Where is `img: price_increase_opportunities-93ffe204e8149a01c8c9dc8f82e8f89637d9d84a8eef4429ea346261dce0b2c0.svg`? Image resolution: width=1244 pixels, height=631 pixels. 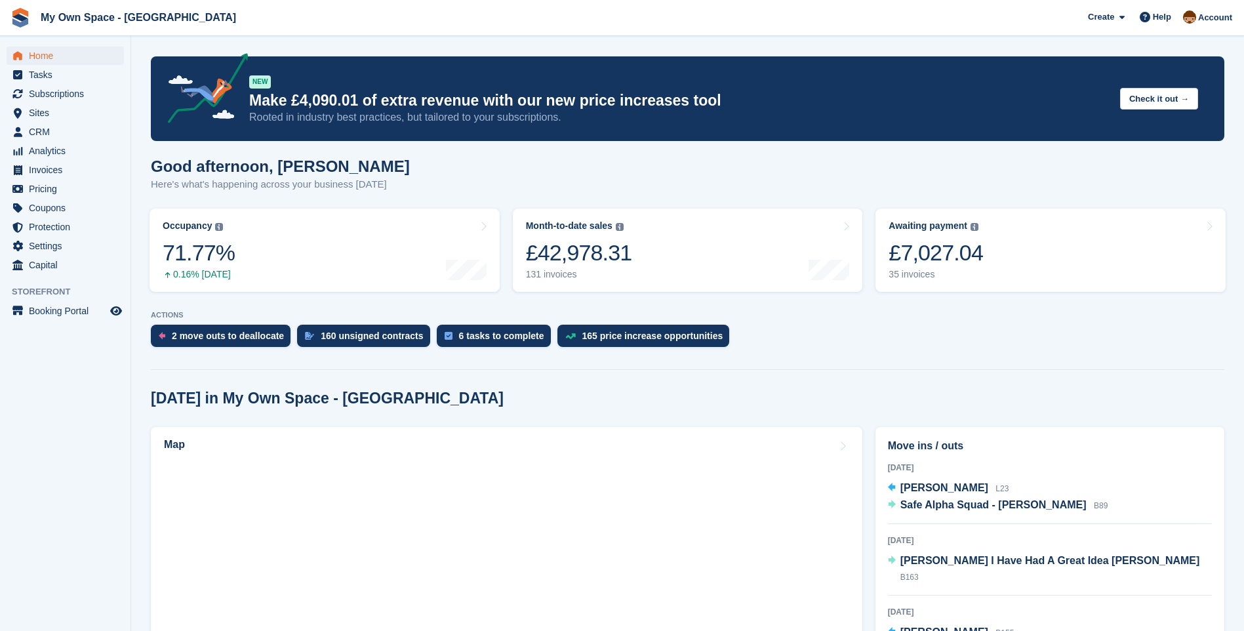 img: price_increase_opportunities-93ffe204e8149a01c8c9dc8f82e8f89637d9d84a8eef4429ea346261dce0b2c0.svg is located at coordinates (570, 336).